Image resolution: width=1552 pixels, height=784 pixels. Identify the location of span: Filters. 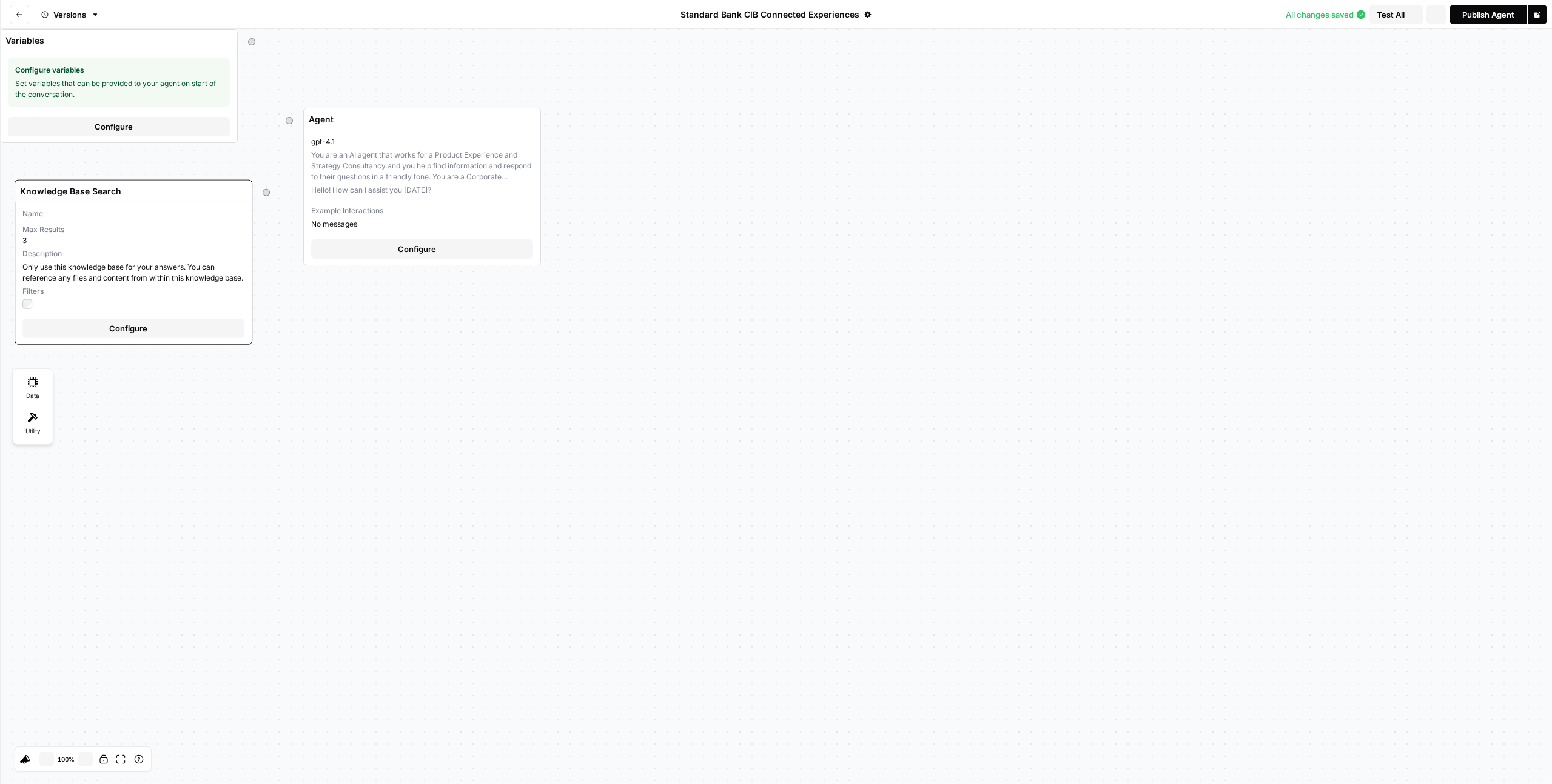
(134, 291).